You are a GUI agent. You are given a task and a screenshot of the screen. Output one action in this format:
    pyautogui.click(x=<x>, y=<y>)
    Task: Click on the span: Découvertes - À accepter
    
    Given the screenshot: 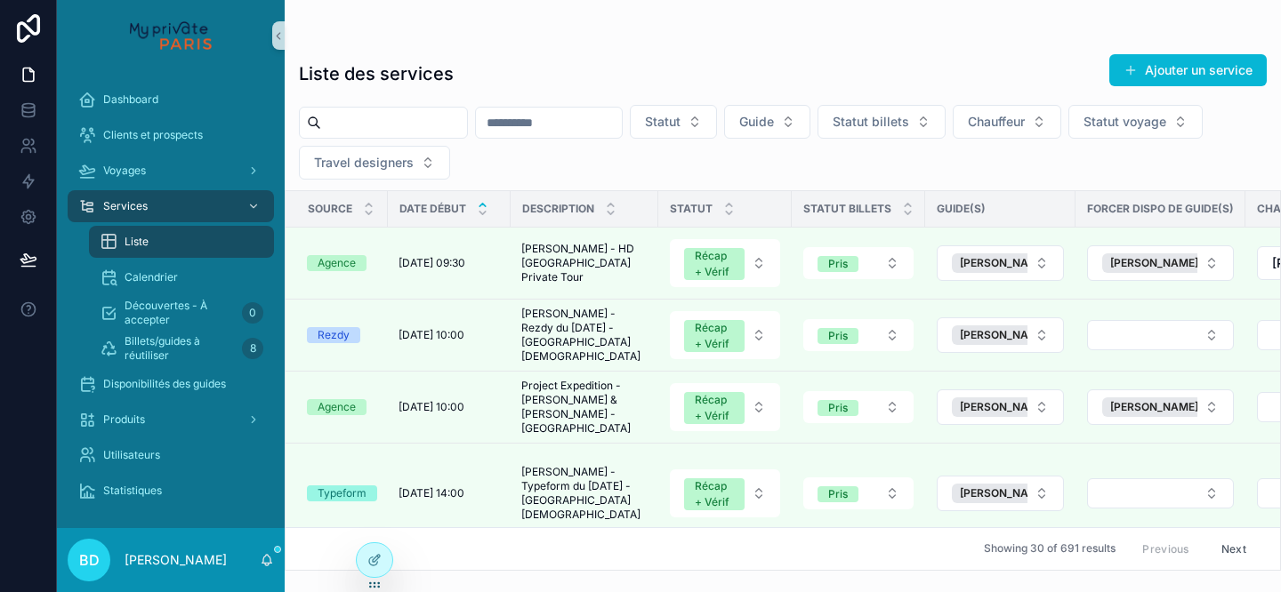 What is the action you would take?
    pyautogui.click(x=180, y=313)
    